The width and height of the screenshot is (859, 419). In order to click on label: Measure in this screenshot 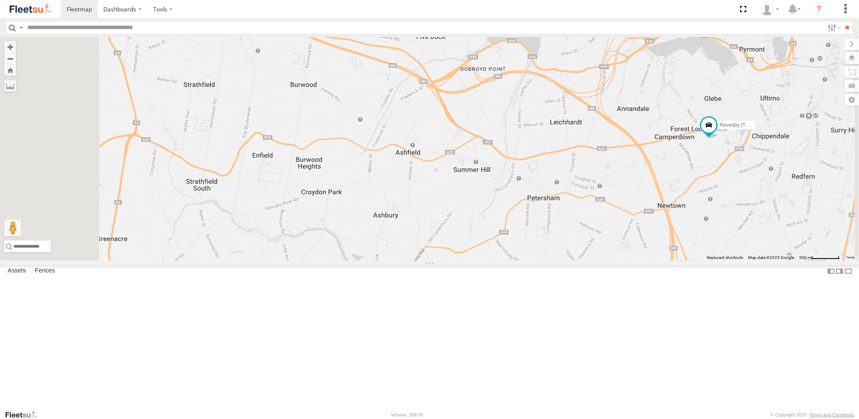, I will do `click(10, 86)`.